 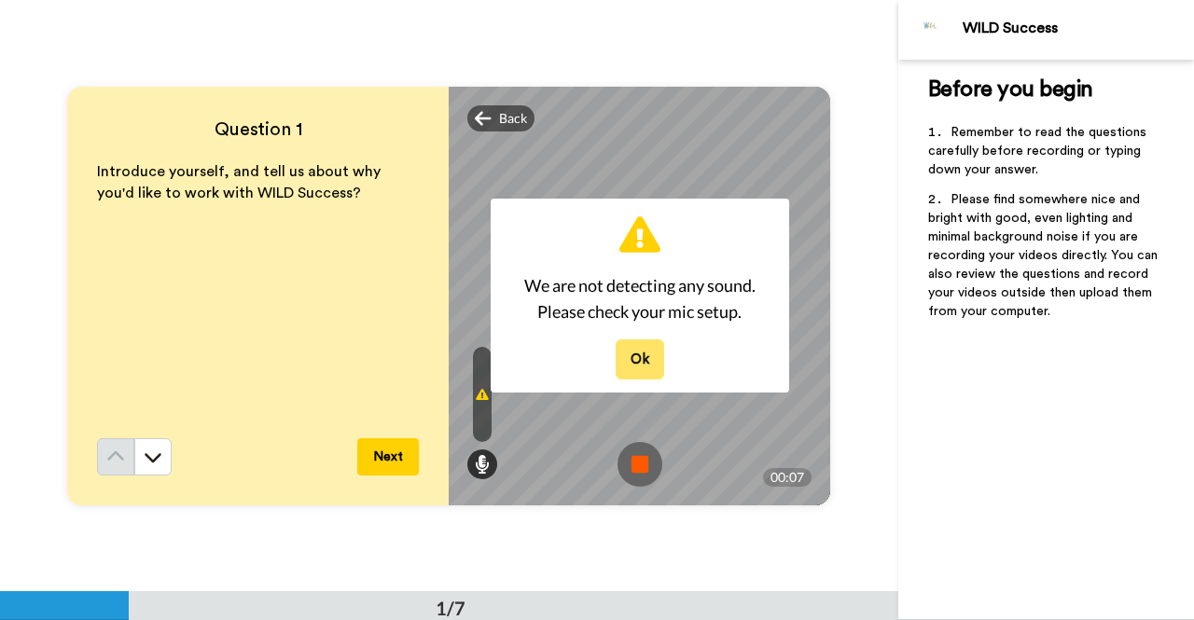 I want to click on button: Ok, so click(x=640, y=359).